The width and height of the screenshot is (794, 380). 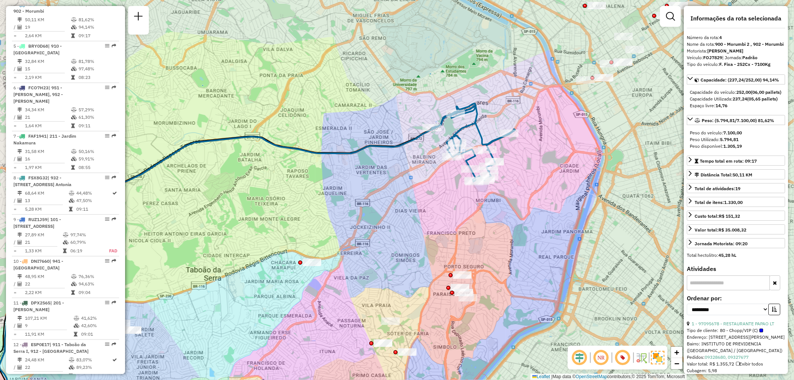 I want to click on td: 09:11, so click(x=97, y=126).